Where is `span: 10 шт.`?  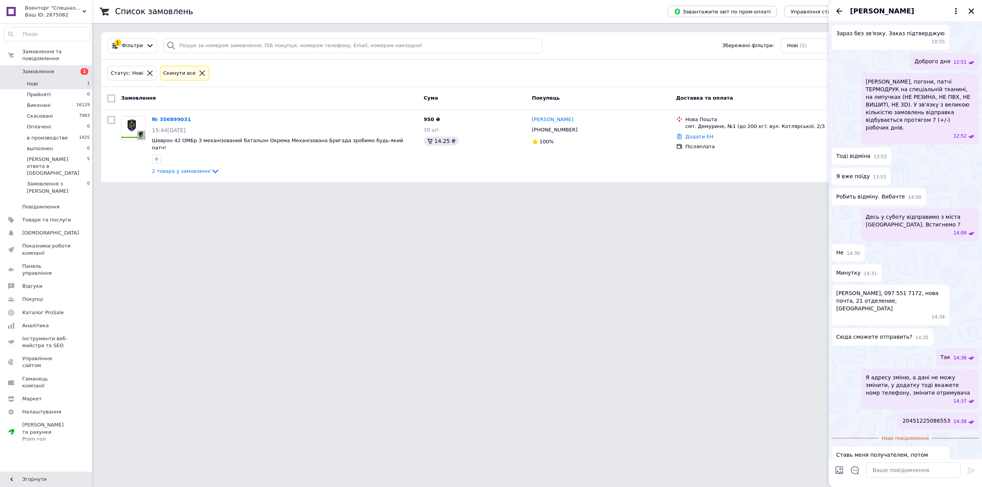
span: 10 шт. is located at coordinates (432, 130).